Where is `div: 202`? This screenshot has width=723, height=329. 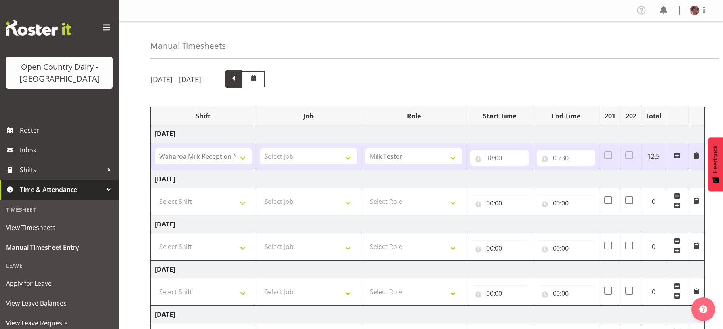
div: 202 is located at coordinates (631, 116).